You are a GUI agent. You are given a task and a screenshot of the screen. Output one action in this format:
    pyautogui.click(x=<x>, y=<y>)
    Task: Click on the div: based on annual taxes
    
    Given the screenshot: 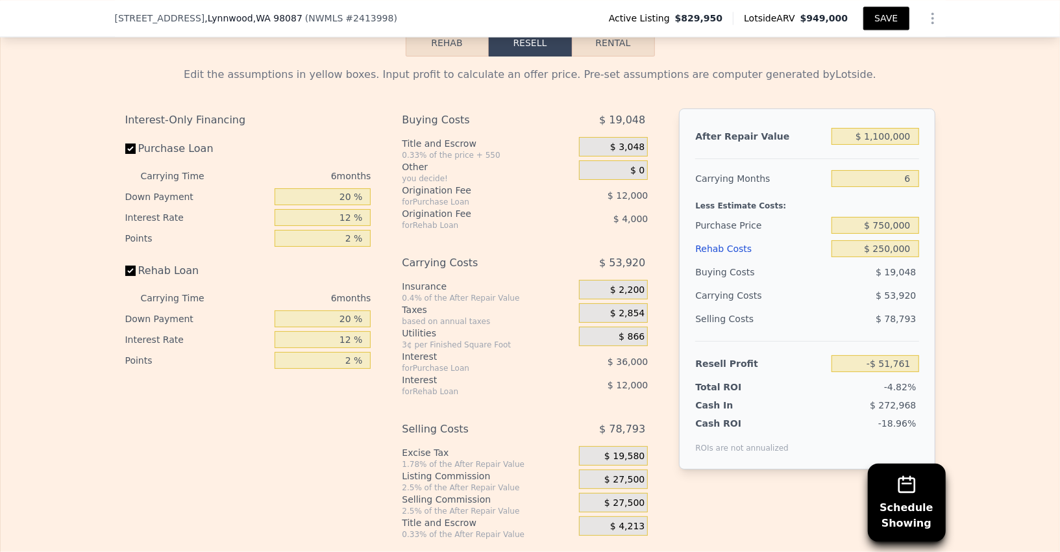 What is the action you would take?
    pyautogui.click(x=488, y=321)
    